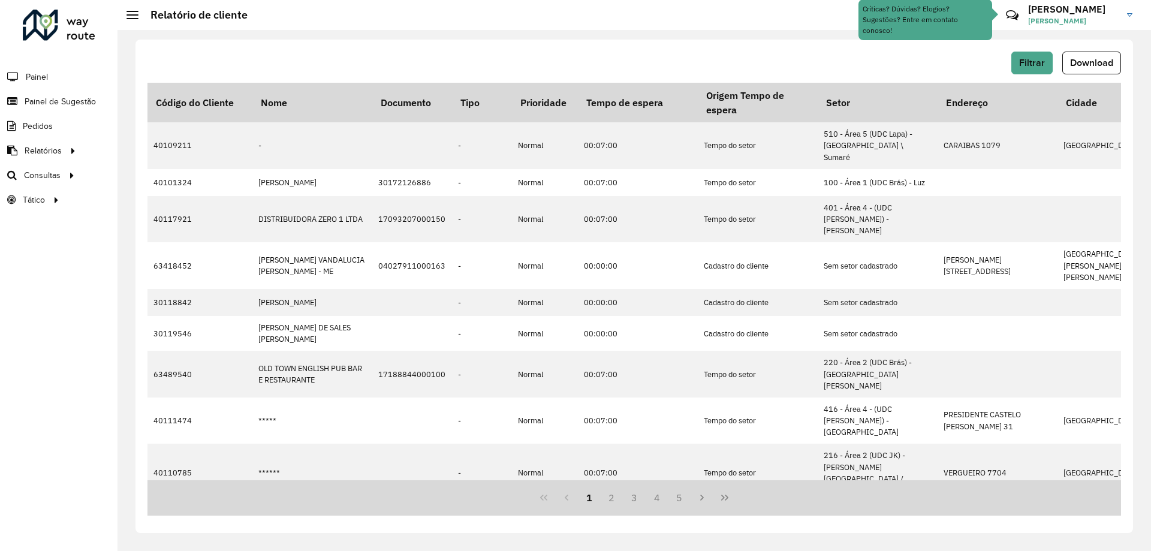 The image size is (1151, 551). I want to click on th: Código do Cliente, so click(200, 103).